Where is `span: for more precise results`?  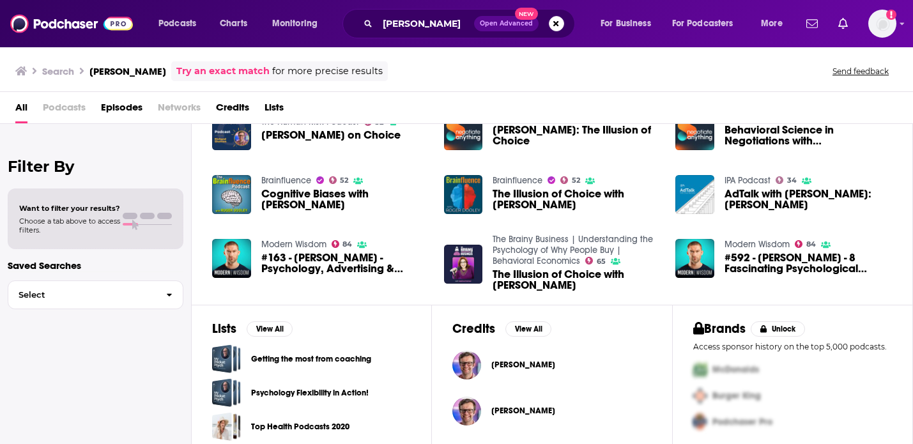
span: for more precise results is located at coordinates (327, 71).